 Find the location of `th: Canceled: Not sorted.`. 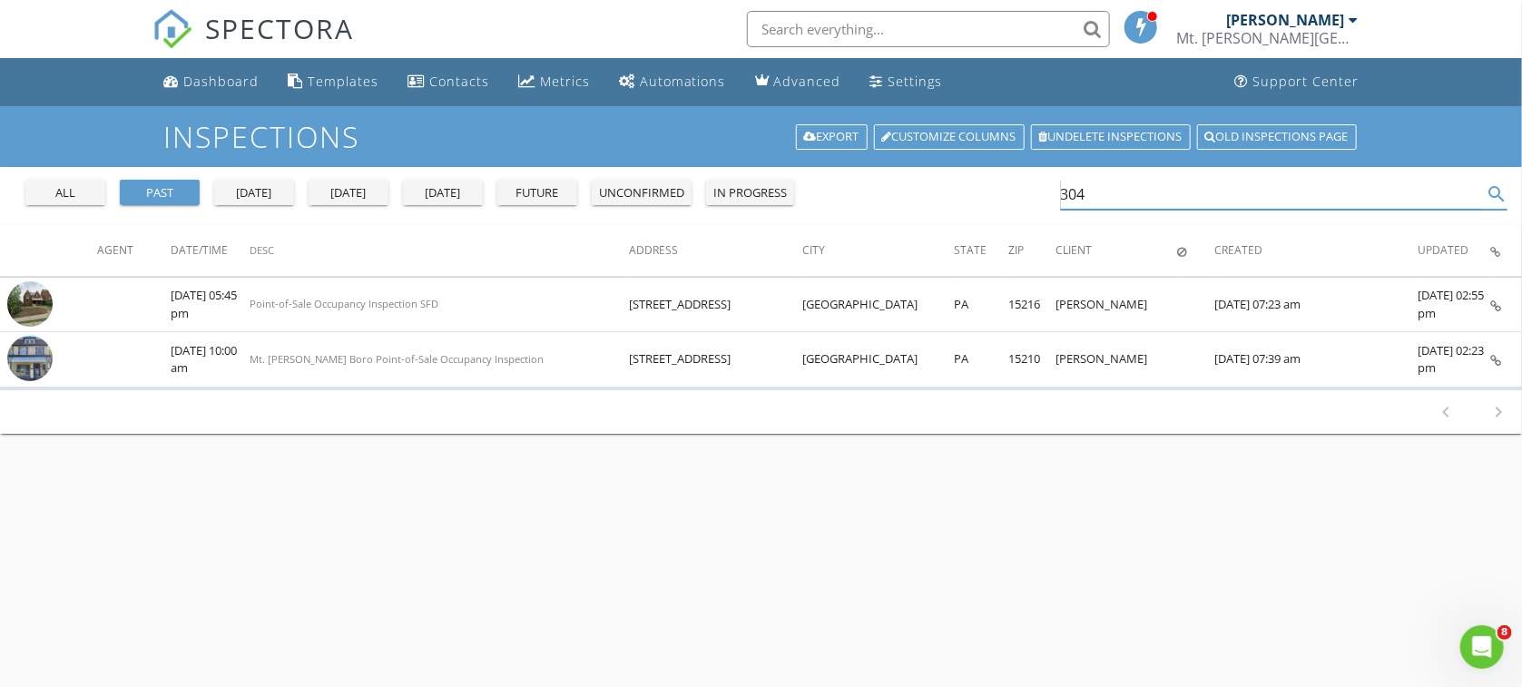

th: Canceled: Not sorted. is located at coordinates (1195, 250).